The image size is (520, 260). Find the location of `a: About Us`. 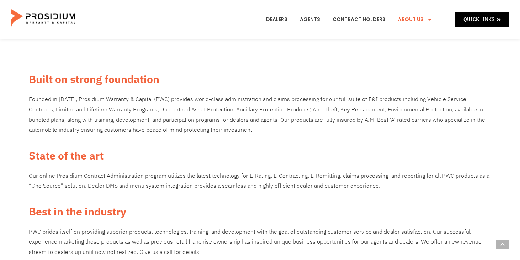

a: About Us is located at coordinates (415, 20).